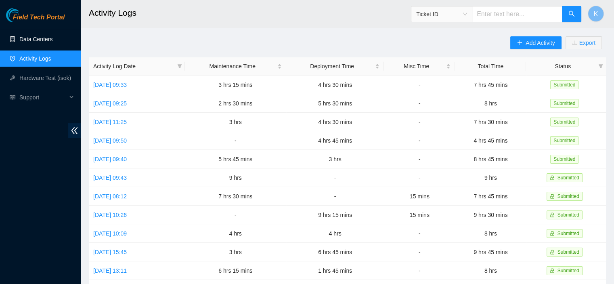 The height and width of the screenshot is (284, 614). I want to click on td: 8 hrs 45 mins, so click(491, 159).